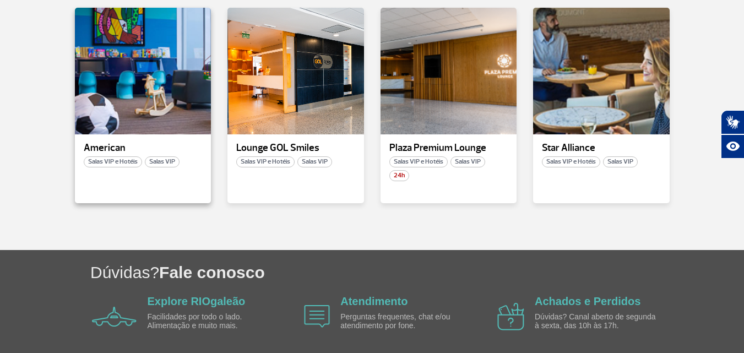 This screenshot has width=744, height=353. I want to click on div: Plugin de acessibilidade da Hand Talk., so click(732, 134).